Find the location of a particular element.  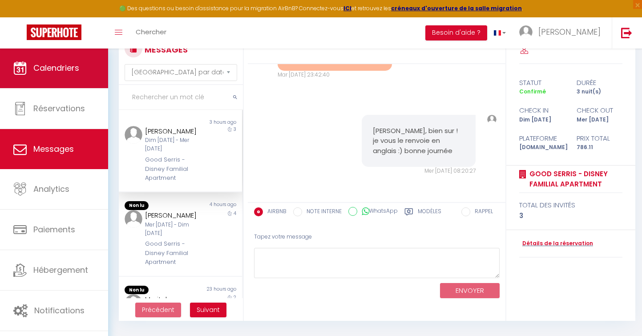

span: Hébergement is located at coordinates (60, 269).